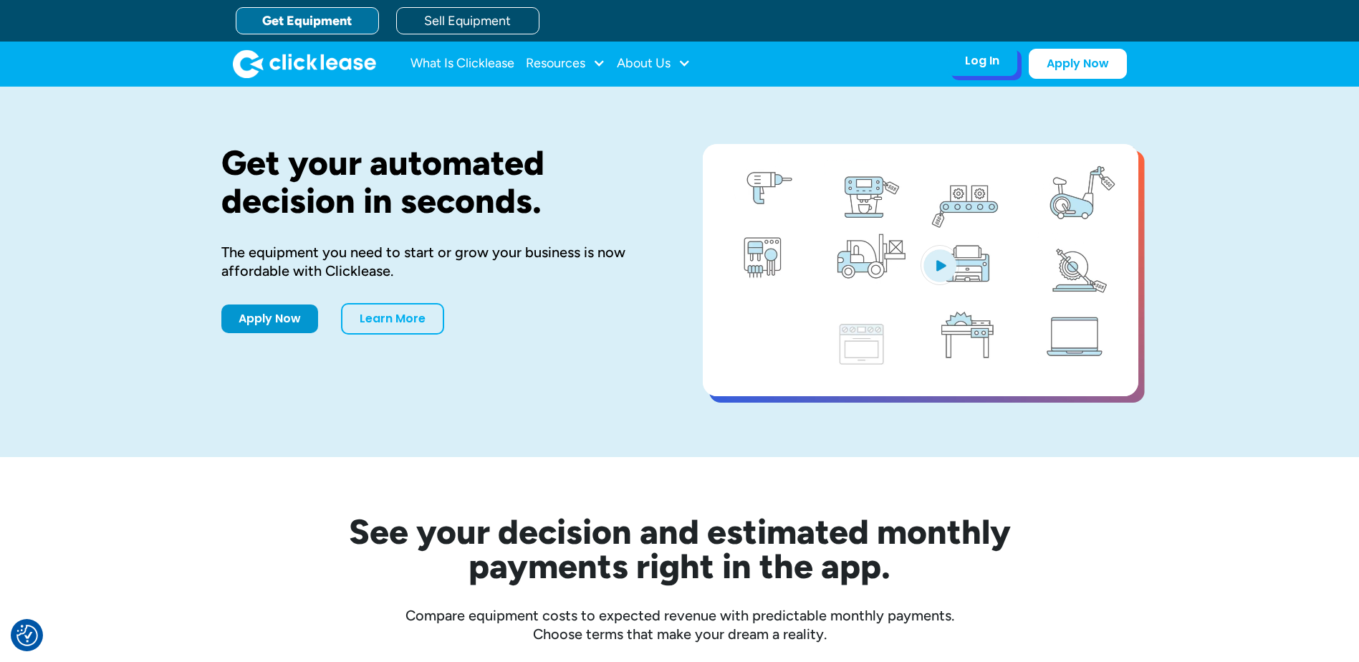  I want to click on button: Consent Preferences, so click(27, 636).